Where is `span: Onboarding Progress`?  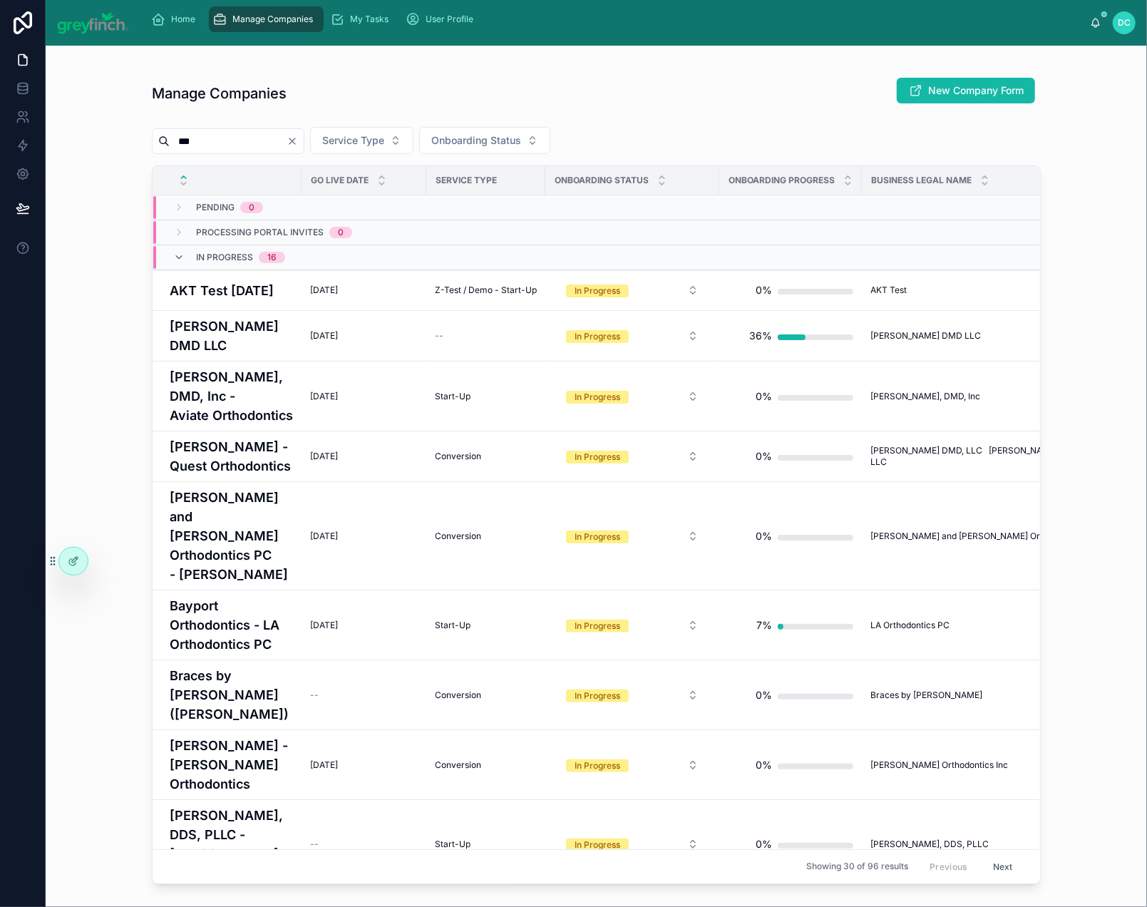
span: Onboarding Progress is located at coordinates (781, 180).